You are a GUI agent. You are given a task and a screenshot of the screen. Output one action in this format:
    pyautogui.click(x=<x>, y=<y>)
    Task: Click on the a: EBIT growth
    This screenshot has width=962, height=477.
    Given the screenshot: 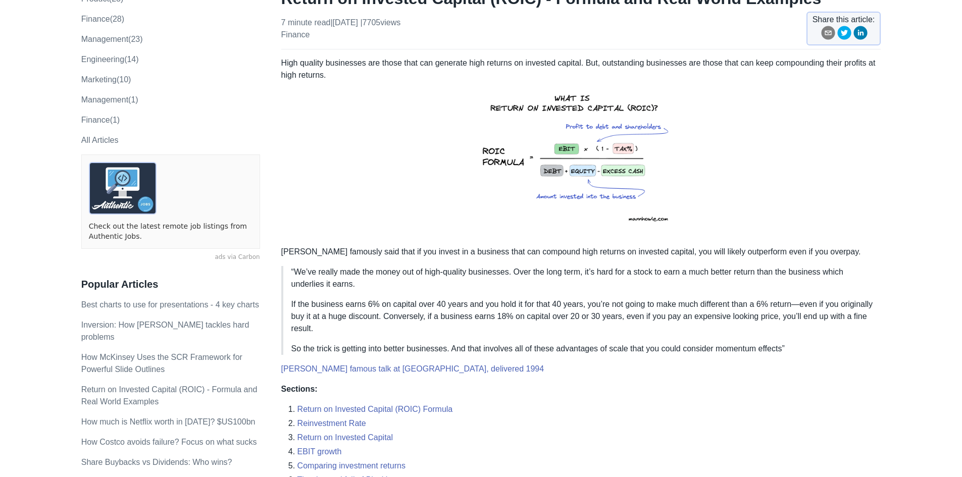 What is the action you would take?
    pyautogui.click(x=320, y=451)
    